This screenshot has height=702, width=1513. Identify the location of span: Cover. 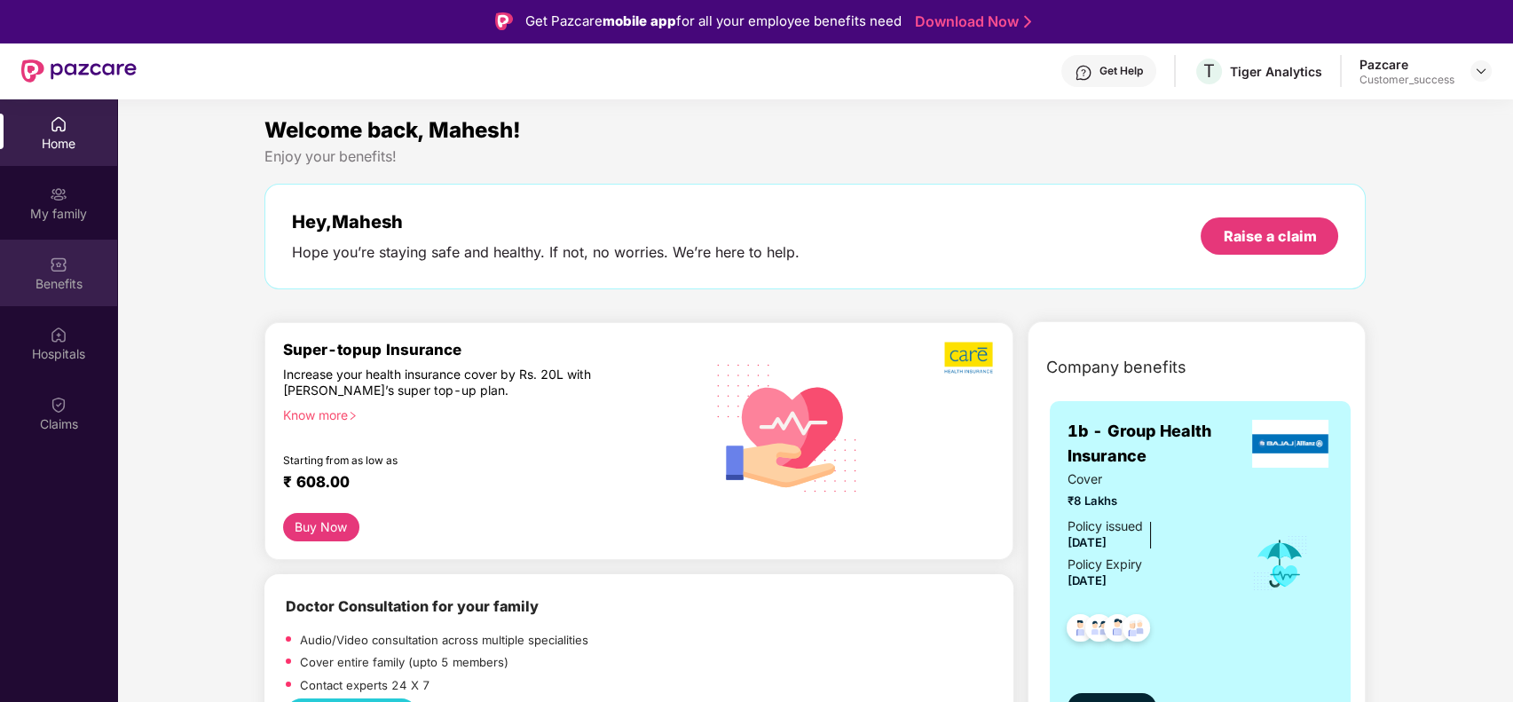
(1147, 479).